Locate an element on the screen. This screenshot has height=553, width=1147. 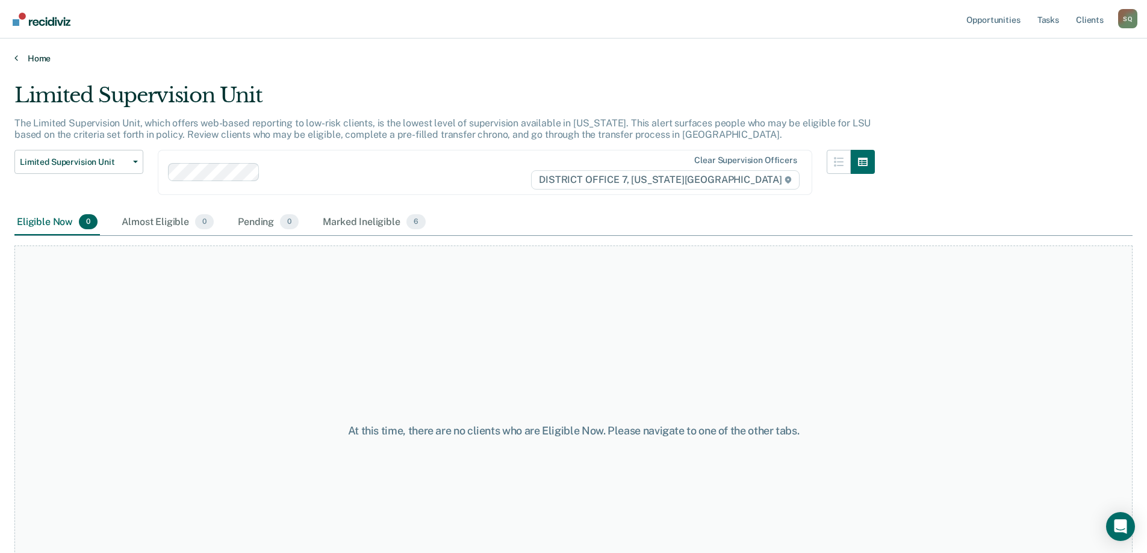
div: S Q is located at coordinates (1128, 19).